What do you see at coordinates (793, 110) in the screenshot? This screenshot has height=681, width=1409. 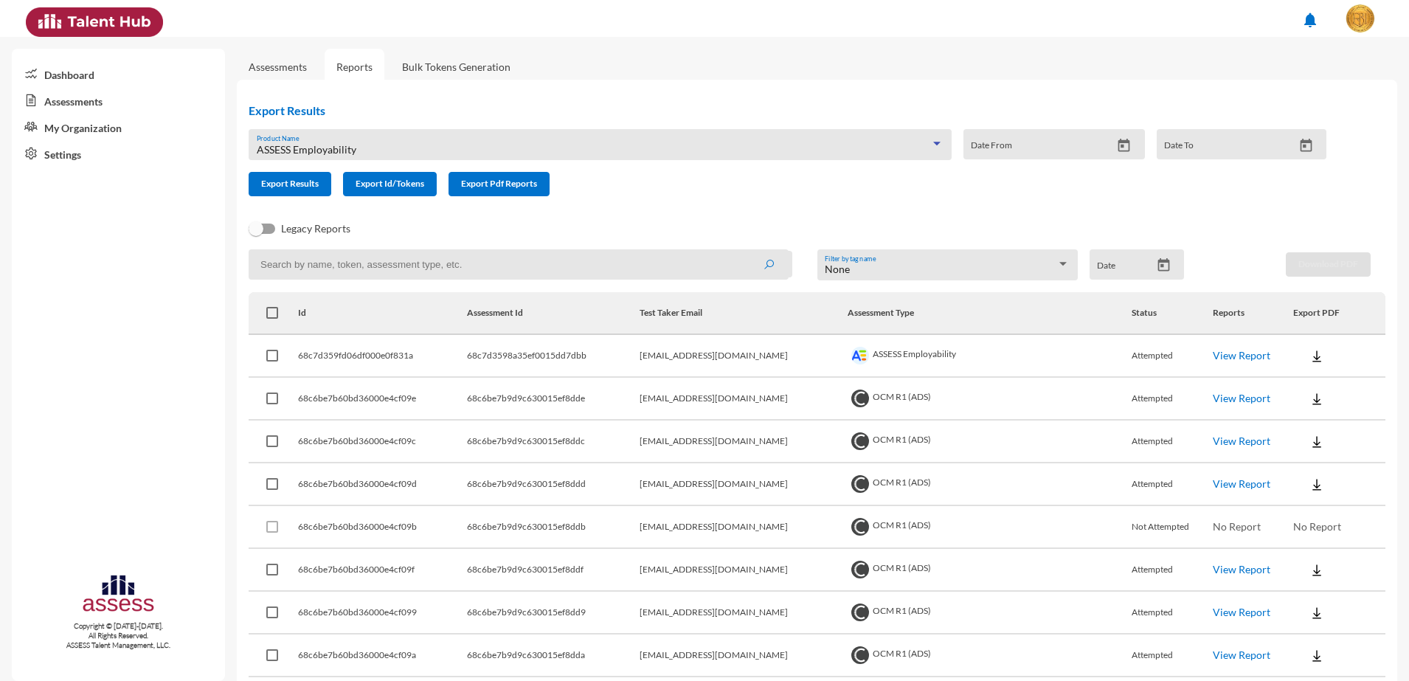 I see `h2: Export Results` at bounding box center [793, 110].